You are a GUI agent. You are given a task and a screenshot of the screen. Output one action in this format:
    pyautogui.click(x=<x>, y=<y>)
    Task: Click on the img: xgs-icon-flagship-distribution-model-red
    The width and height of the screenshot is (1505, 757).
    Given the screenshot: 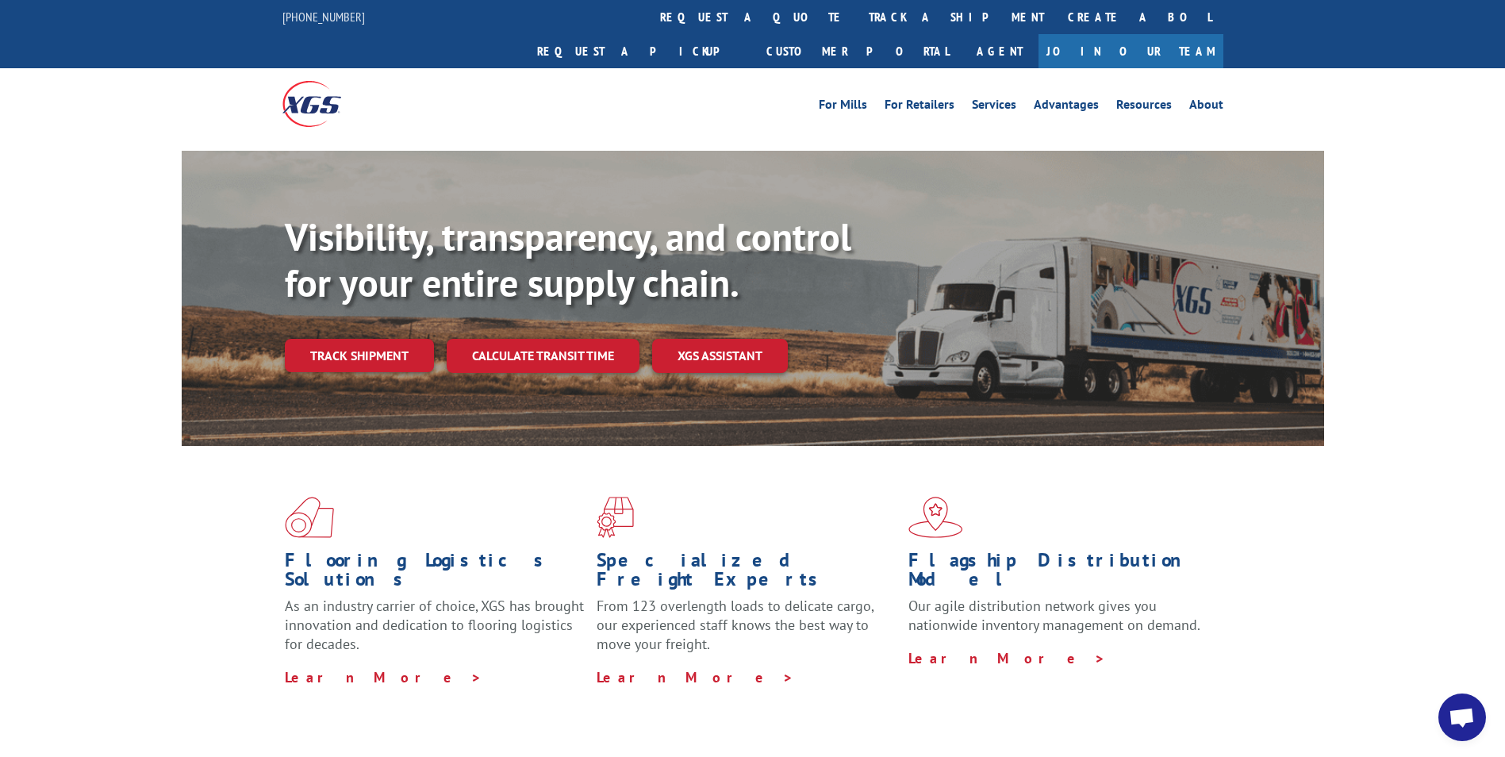 What is the action you would take?
    pyautogui.click(x=935, y=517)
    